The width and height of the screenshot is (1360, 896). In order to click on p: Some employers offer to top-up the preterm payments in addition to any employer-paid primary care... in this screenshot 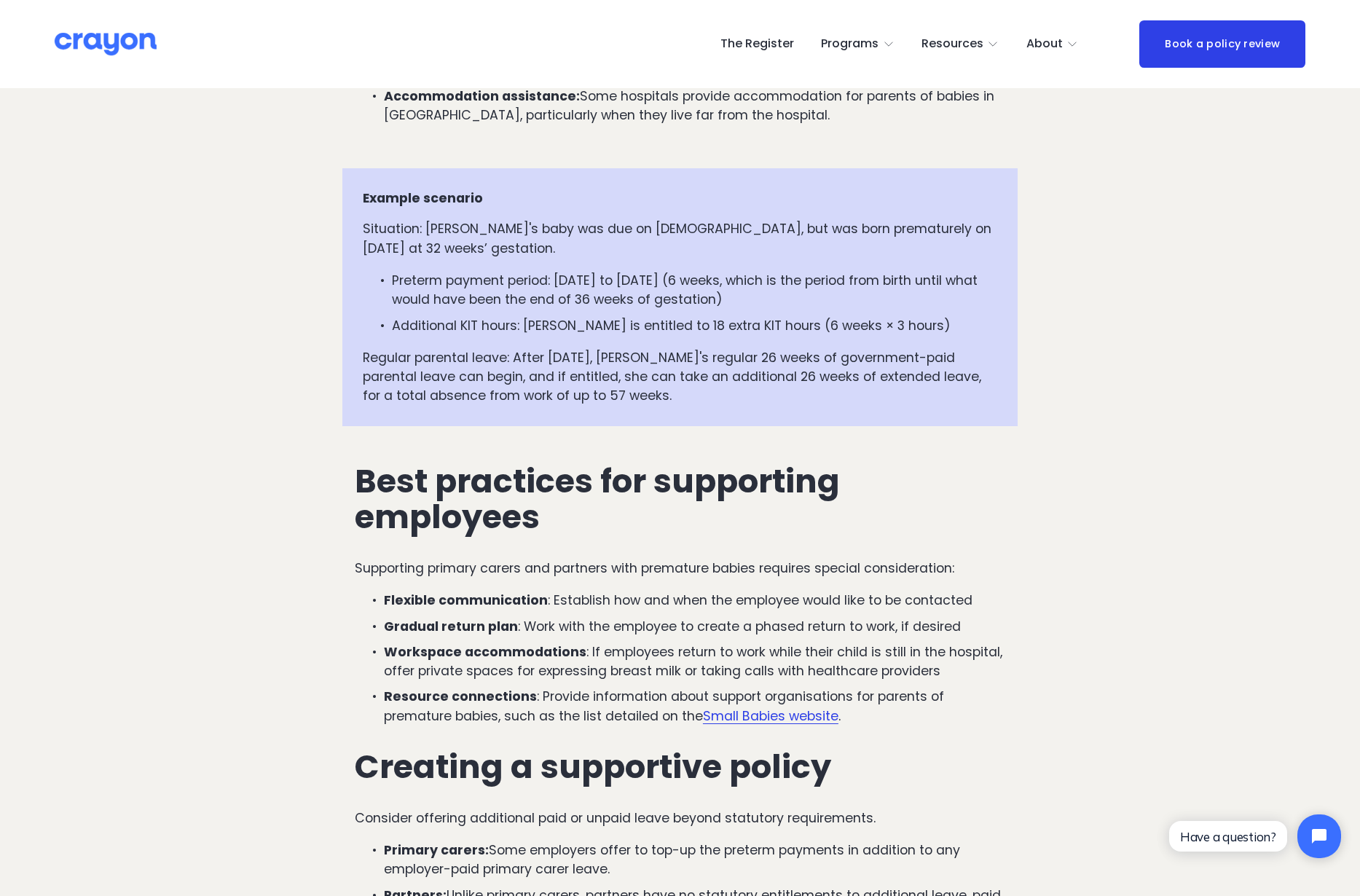, I will do `click(694, 860)`.